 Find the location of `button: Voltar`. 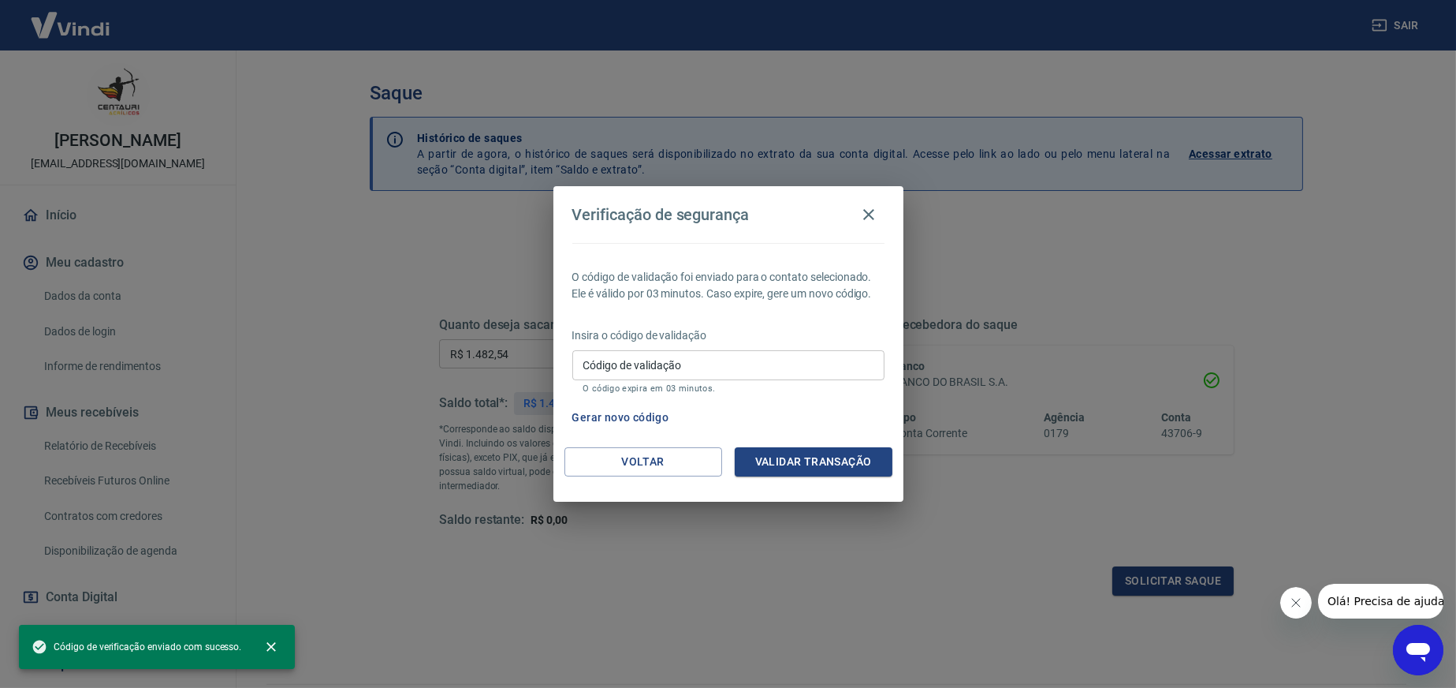

button: Voltar is located at coordinates (643, 461).